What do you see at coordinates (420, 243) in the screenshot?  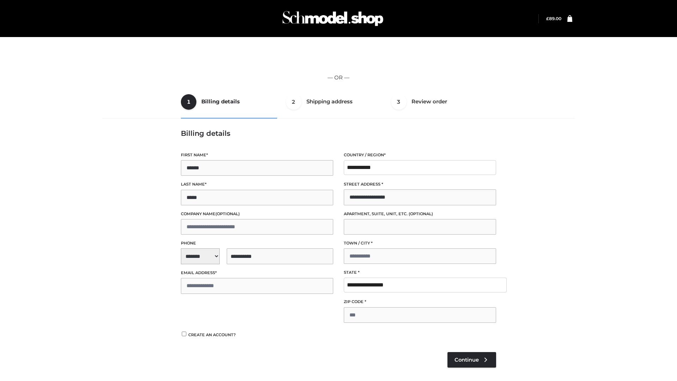 I see `label: Town / City` at bounding box center [420, 243].